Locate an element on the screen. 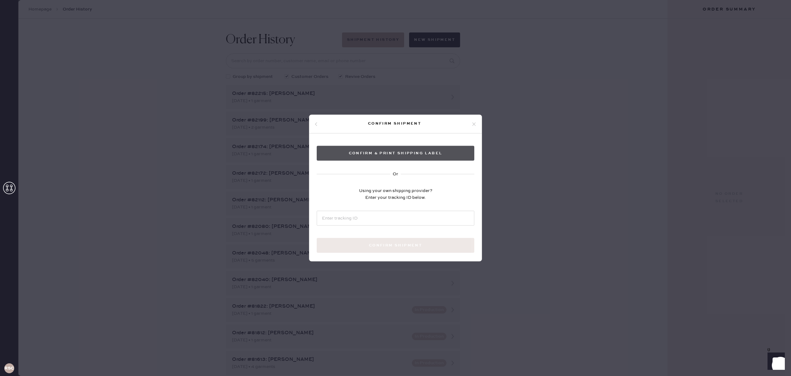 This screenshot has height=376, width=791. button: Confirm shipment is located at coordinates (395, 245).